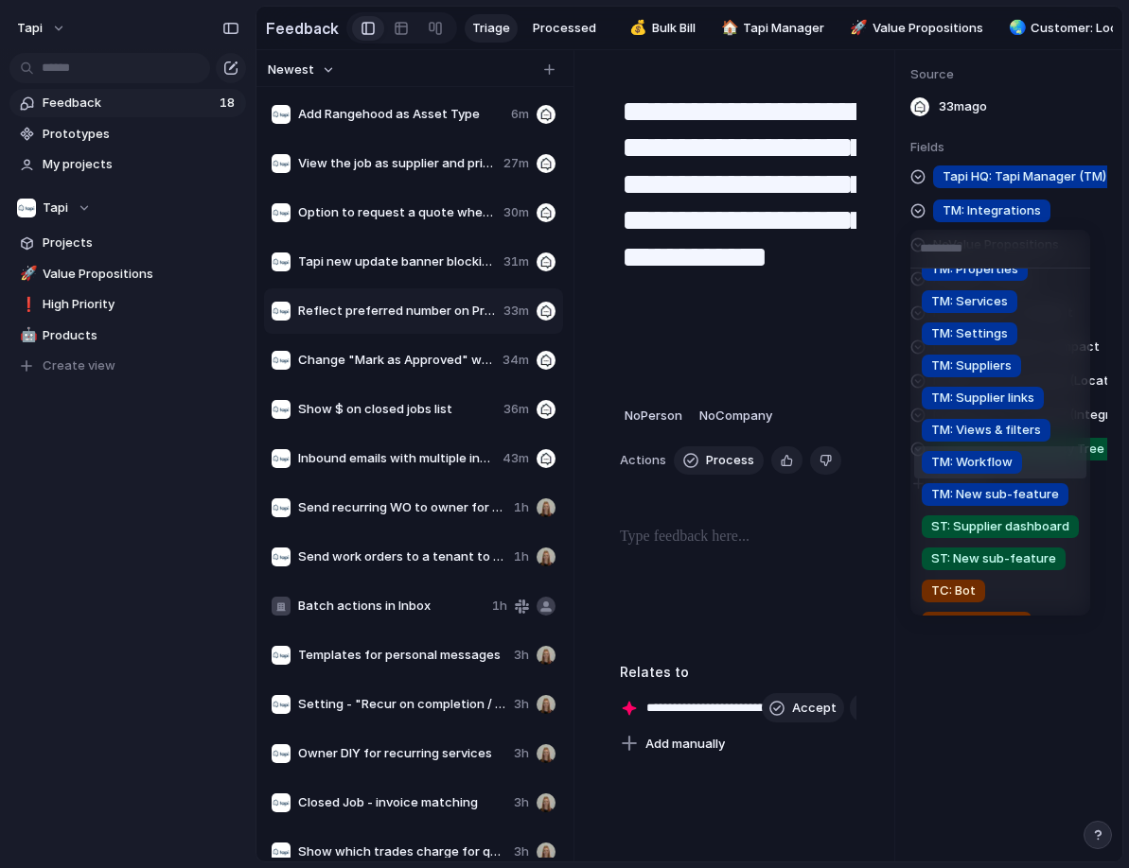 The height and width of the screenshot is (868, 1129). What do you see at coordinates (993, 559) in the screenshot?
I see `span: ST: New sub-feature` at bounding box center [993, 559].